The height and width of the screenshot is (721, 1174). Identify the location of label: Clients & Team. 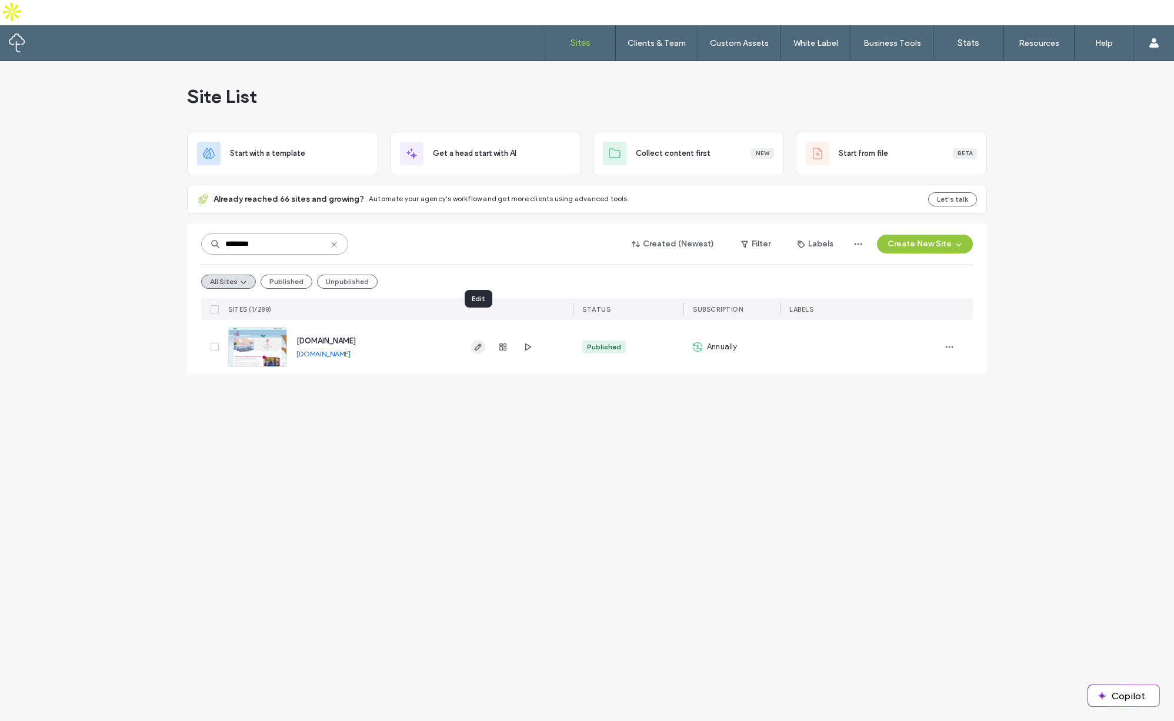
(656, 43).